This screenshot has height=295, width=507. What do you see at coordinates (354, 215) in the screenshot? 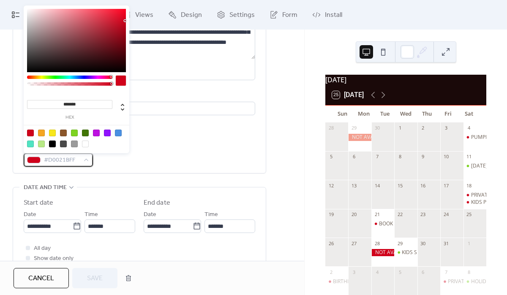
I see `div: 20` at bounding box center [354, 215].